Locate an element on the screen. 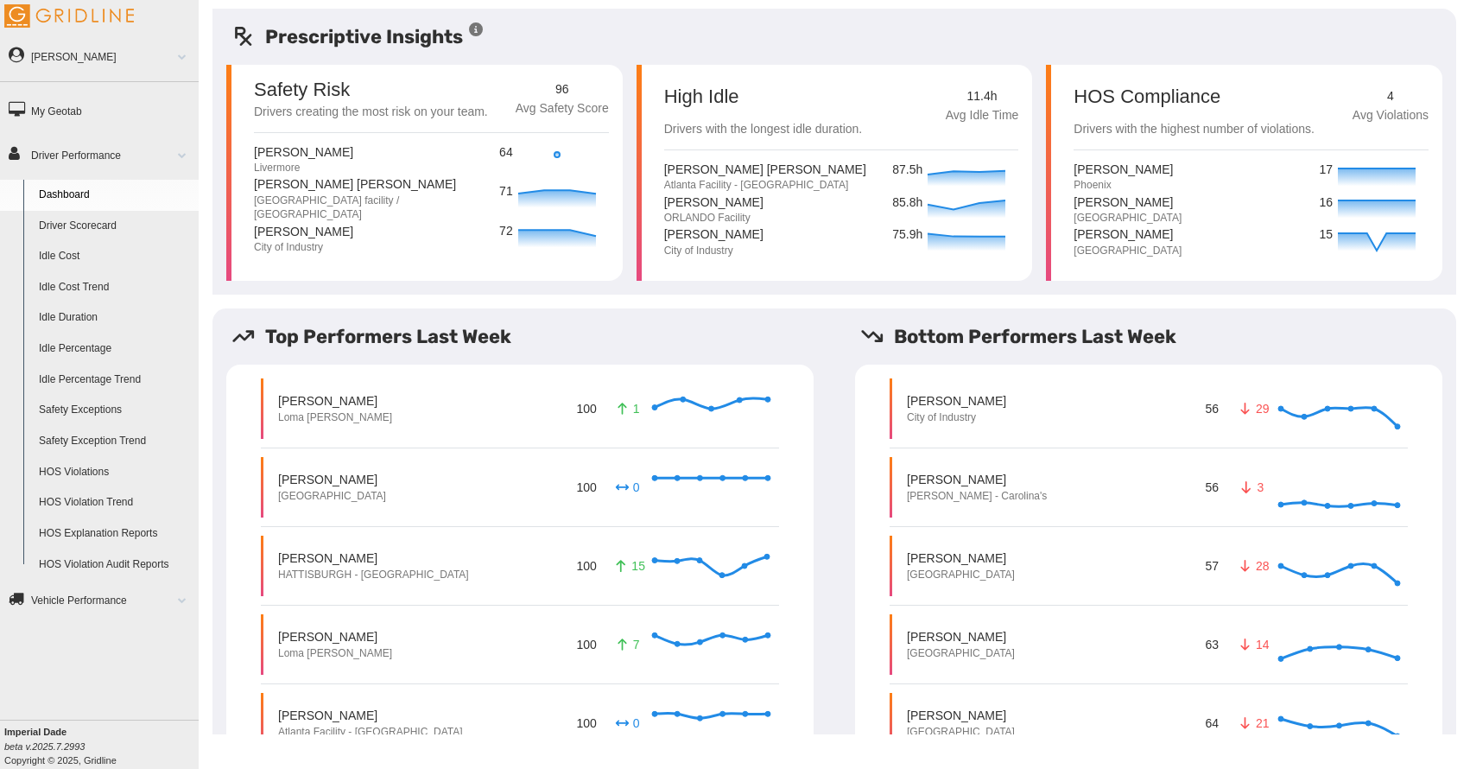  p: 85.8h is located at coordinates (908, 203).